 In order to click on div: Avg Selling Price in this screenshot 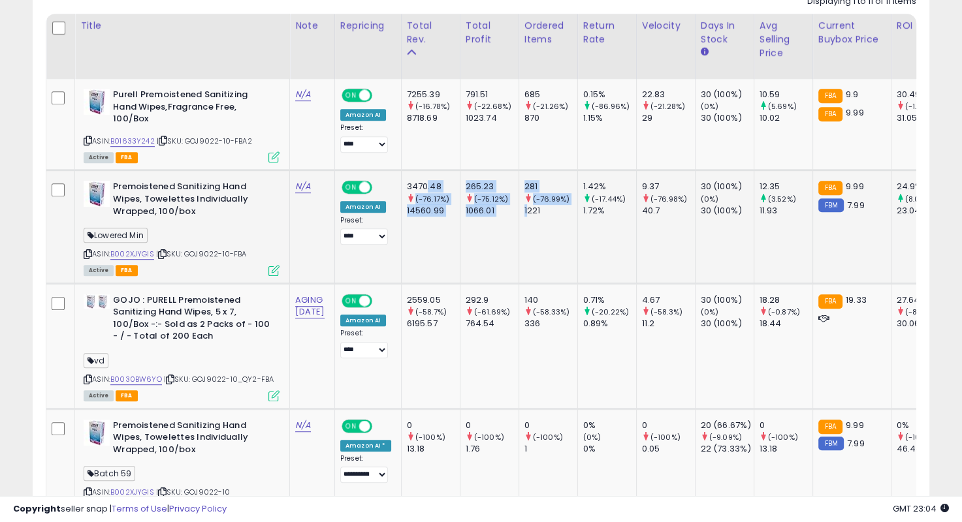, I will do `click(783, 39)`.